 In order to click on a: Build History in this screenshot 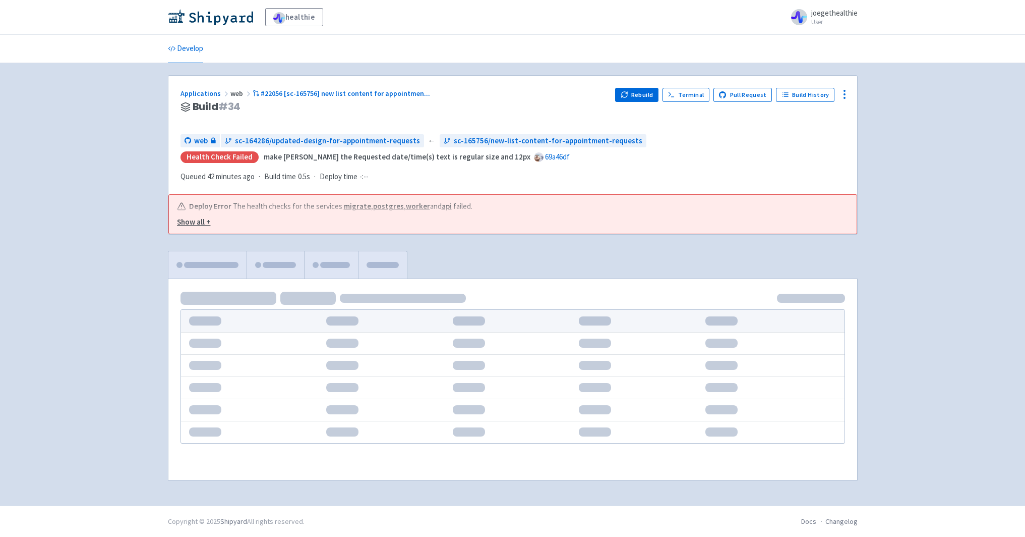, I will do `click(805, 95)`.